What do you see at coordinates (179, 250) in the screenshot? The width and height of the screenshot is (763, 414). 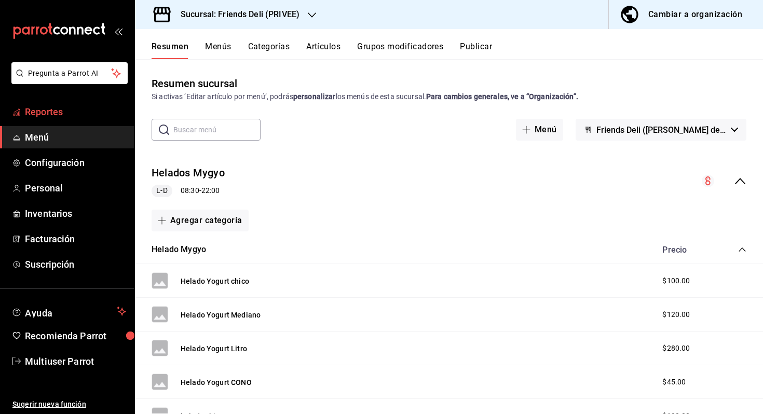 I see `button: Helado Mygyo` at bounding box center [179, 250].